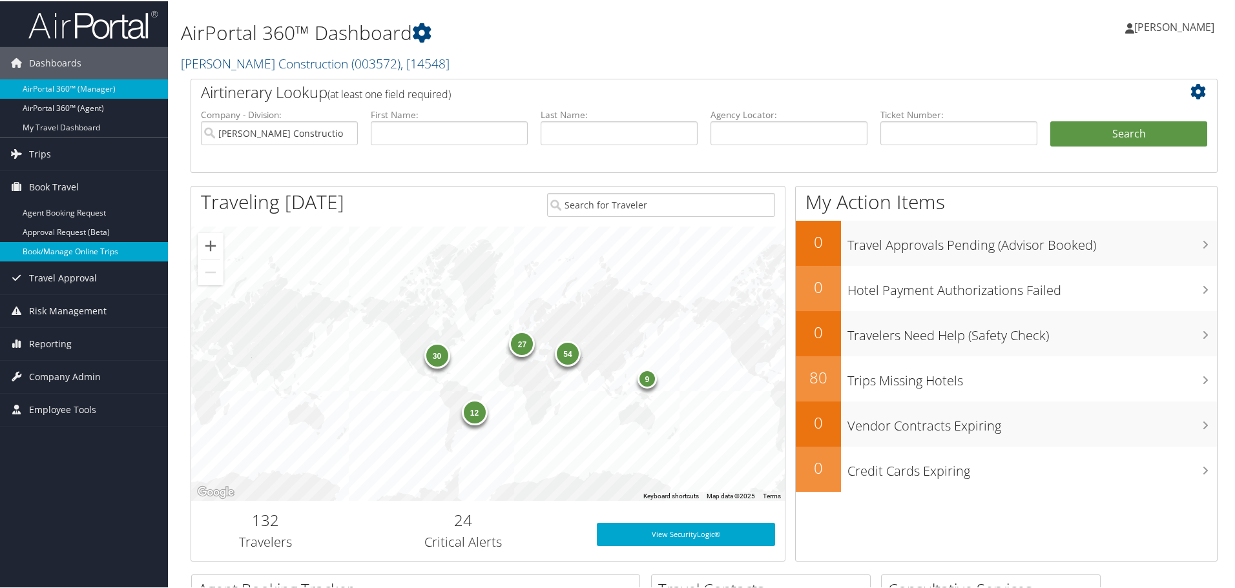  Describe the element at coordinates (54, 186) in the screenshot. I see `span: Book Travel` at that location.